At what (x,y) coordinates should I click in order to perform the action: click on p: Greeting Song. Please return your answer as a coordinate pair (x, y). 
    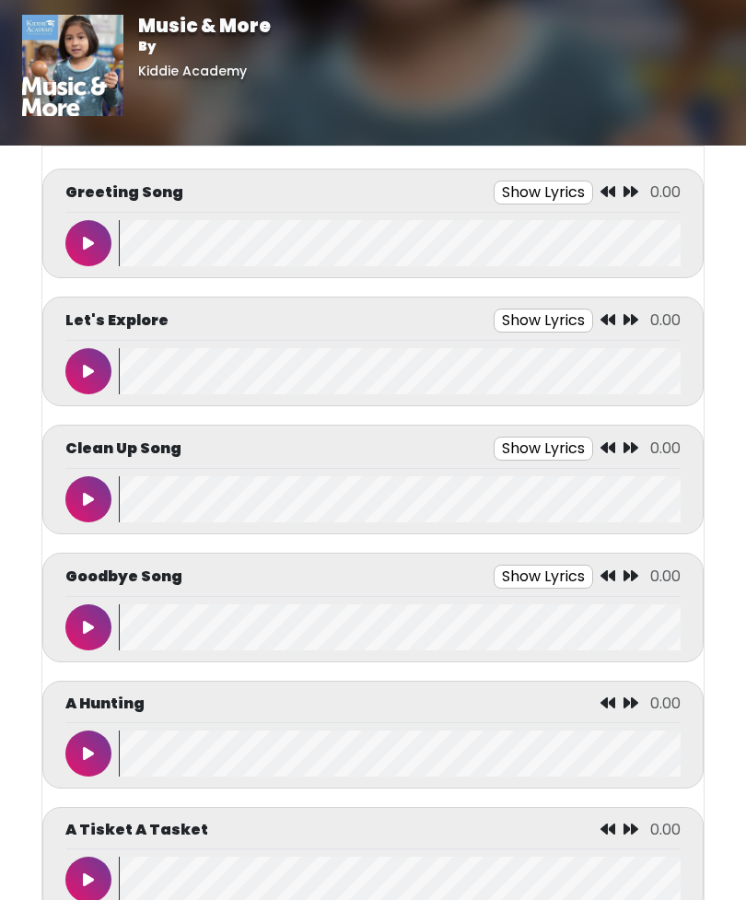
    Looking at the image, I should click on (124, 193).